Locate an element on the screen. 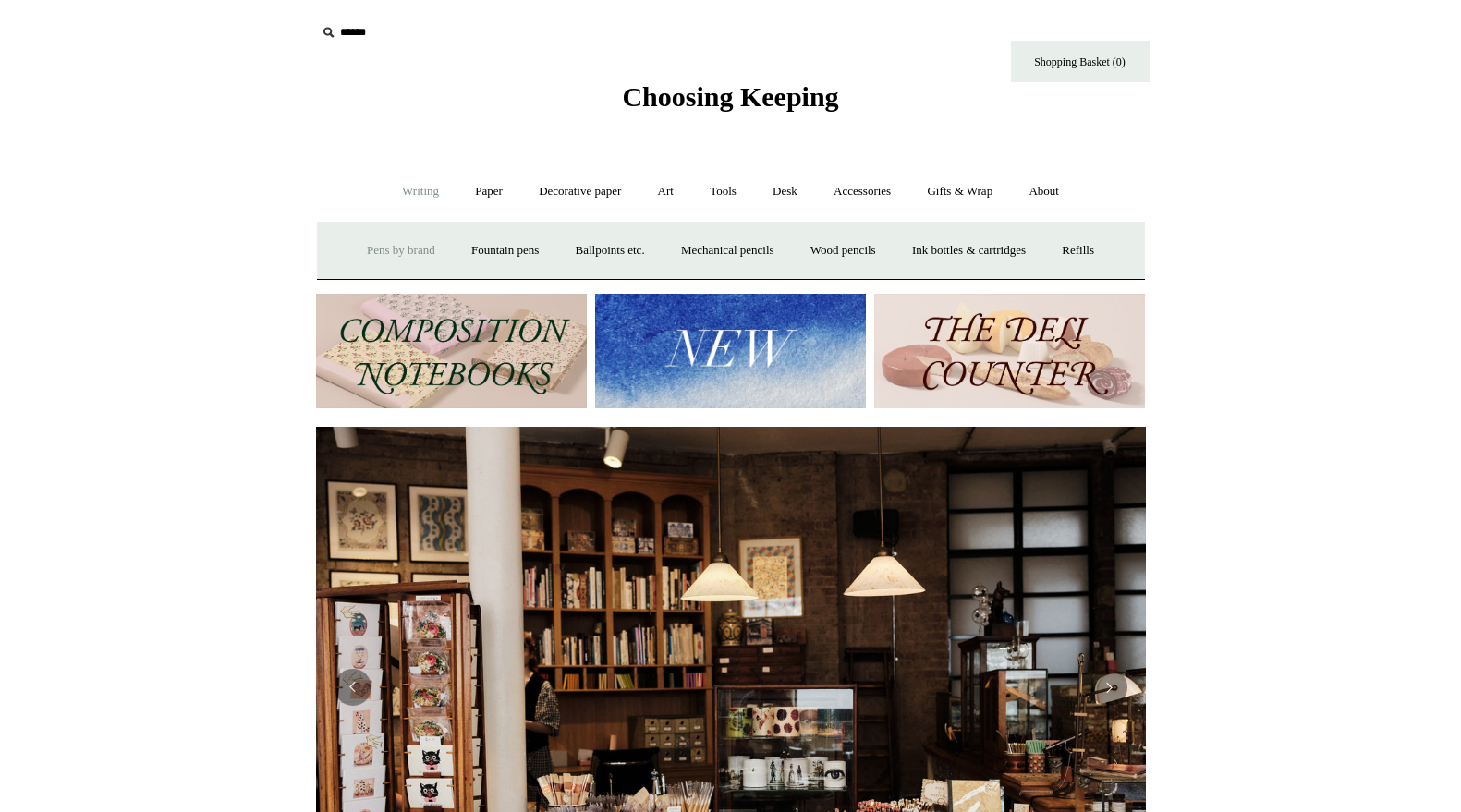 The width and height of the screenshot is (1461, 812). img: 202302 Composition ledgers.jpg__PID:69722ee6-fa44-49dd-a067-31375e5d54ec is located at coordinates (451, 351).